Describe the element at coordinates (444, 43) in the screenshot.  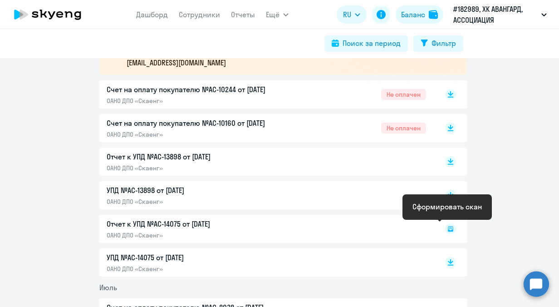
I see `div: Фильтр` at that location.